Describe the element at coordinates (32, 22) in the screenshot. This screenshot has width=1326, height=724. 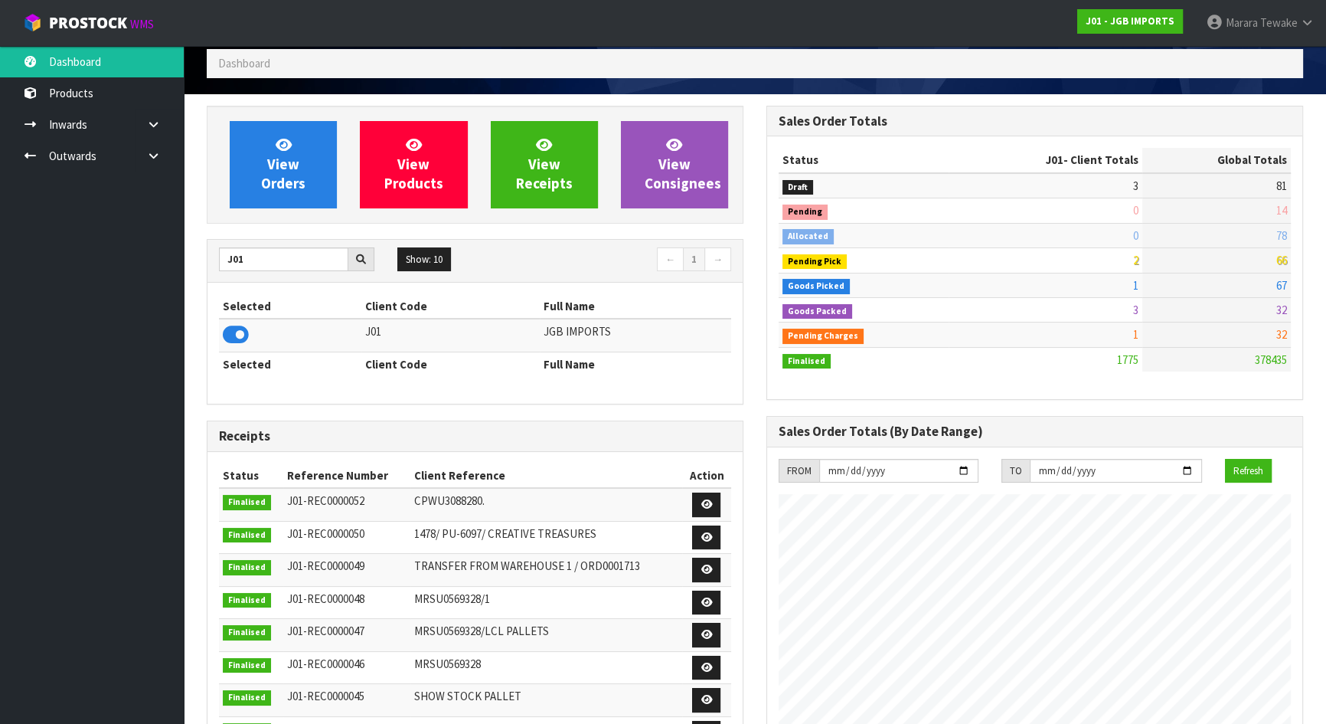
I see `img: cube-alt.png` at that location.